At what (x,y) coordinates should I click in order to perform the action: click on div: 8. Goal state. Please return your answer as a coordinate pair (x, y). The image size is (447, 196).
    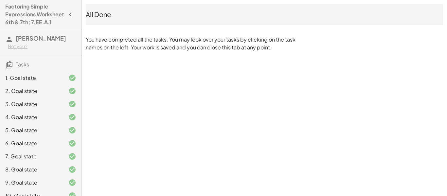
    Looking at the image, I should click on (31, 169).